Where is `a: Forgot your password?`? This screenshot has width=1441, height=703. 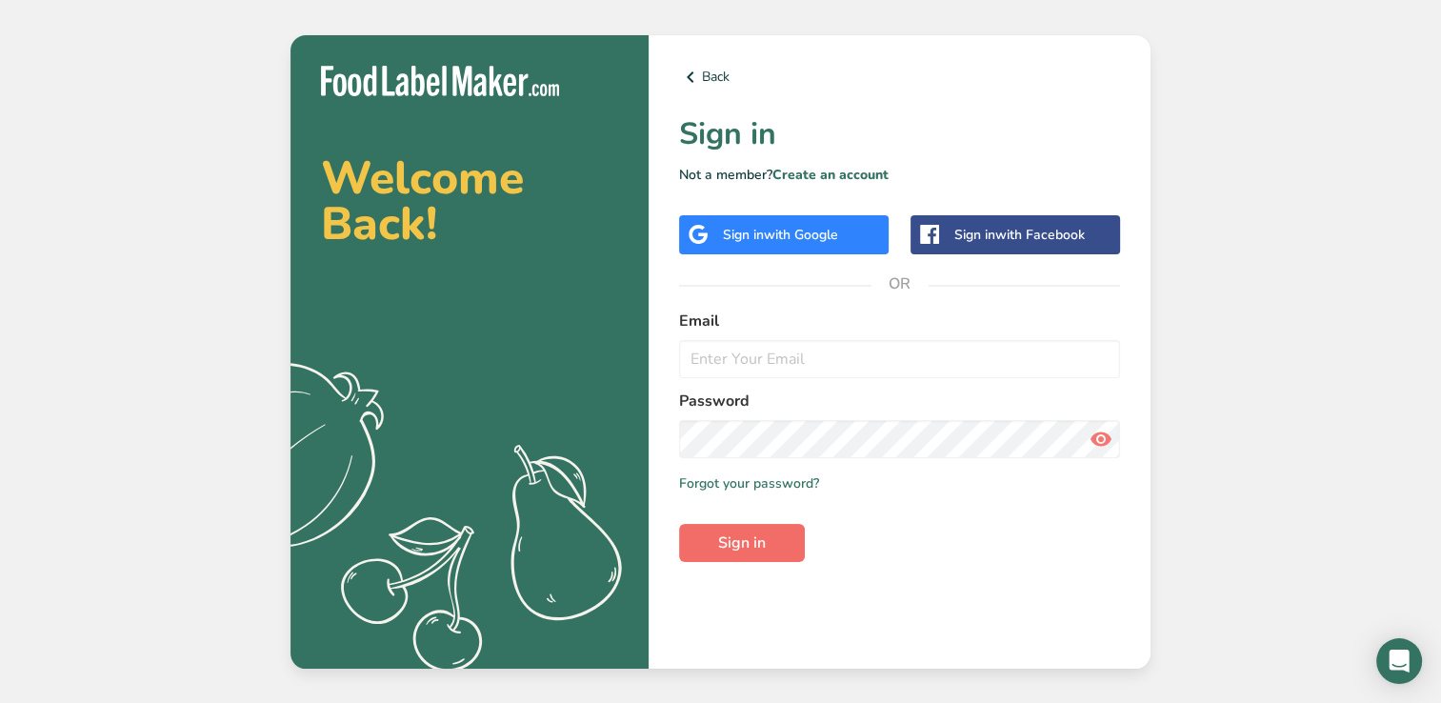
a: Forgot your password? is located at coordinates (749, 483).